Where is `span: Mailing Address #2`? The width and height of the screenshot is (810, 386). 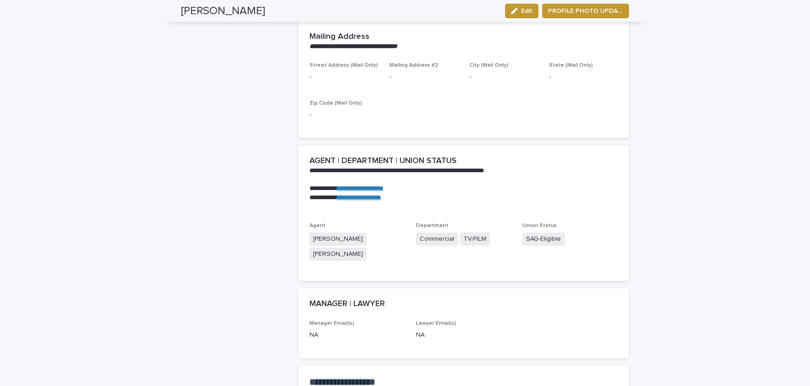 span: Mailing Address #2 is located at coordinates (414, 65).